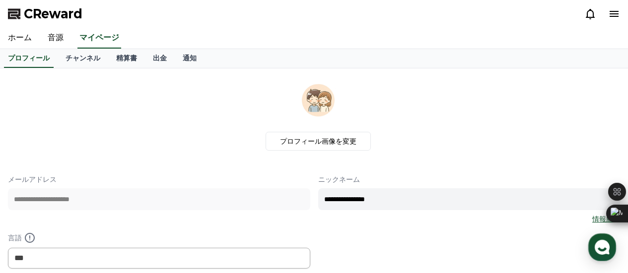 The height and width of the screenshot is (273, 628). Describe the element at coordinates (159, 180) in the screenshot. I see `p: メールアドレス` at that location.